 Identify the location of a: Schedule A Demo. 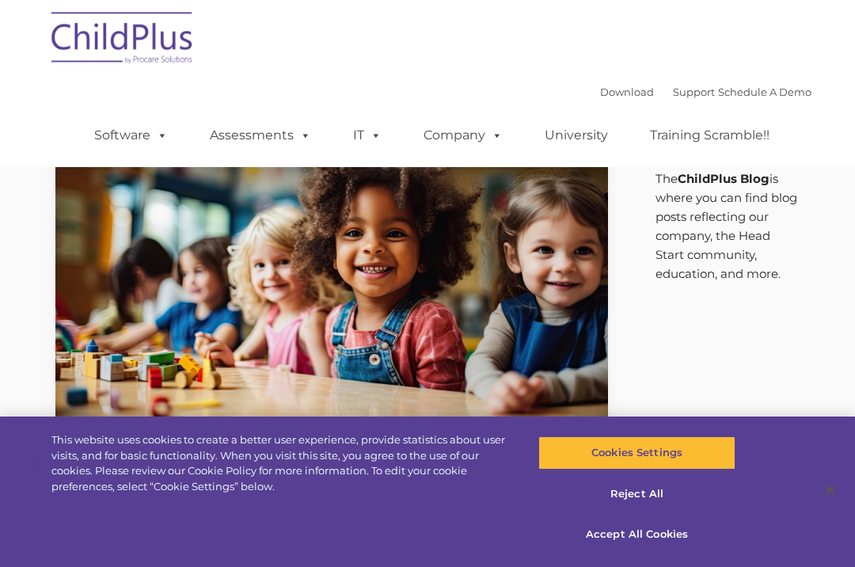
(765, 92).